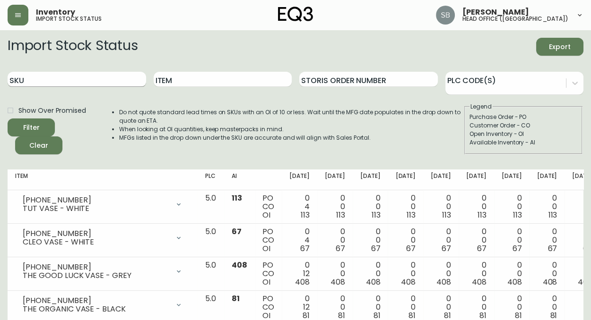  What do you see at coordinates (96, 310) in the screenshot?
I see `div: THE ORGANIC VASE - BLACK` at bounding box center [96, 310].